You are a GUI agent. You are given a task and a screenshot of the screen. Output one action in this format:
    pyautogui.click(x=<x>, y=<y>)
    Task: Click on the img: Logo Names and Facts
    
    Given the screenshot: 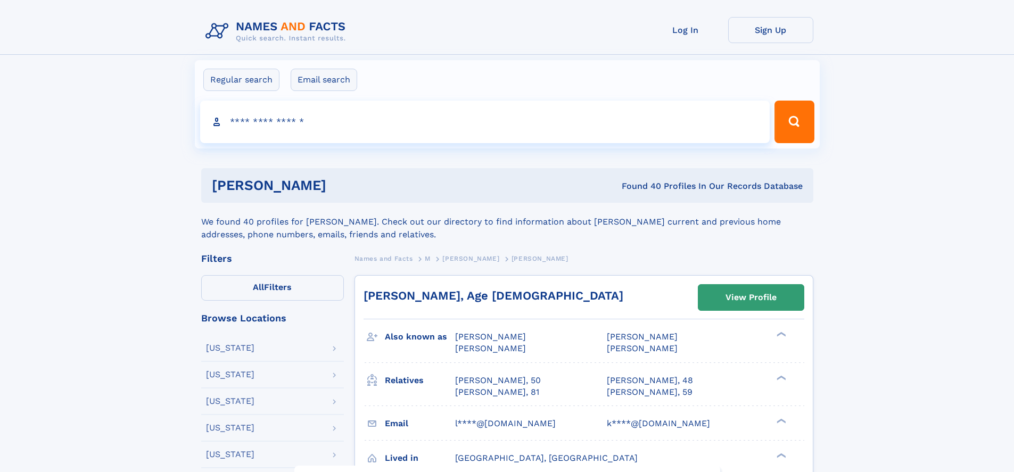 What is the action you would take?
    pyautogui.click(x=278, y=31)
    